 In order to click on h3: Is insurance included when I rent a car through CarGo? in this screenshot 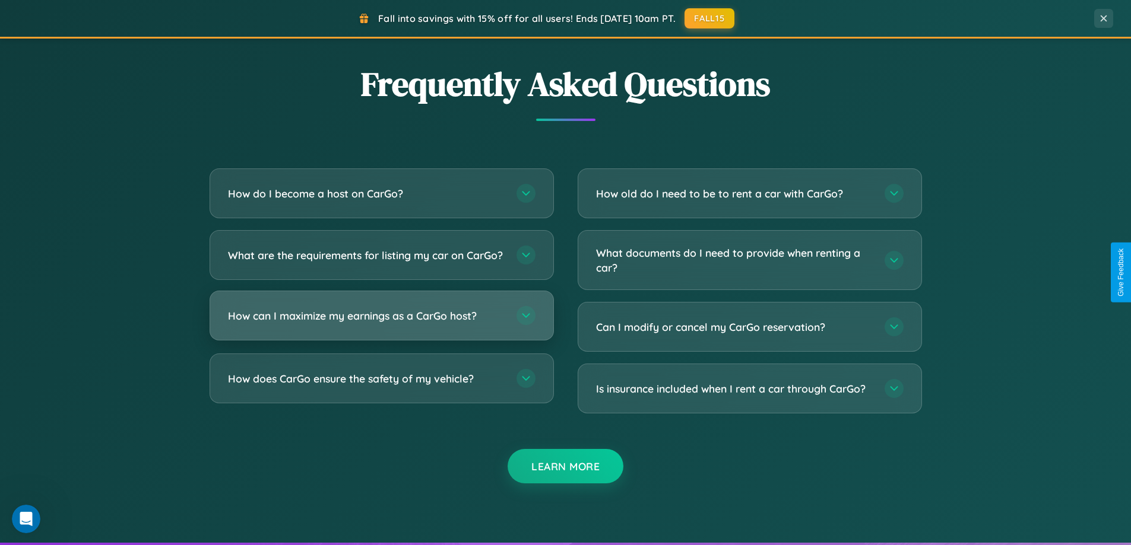, I will do `click(734, 389)`.